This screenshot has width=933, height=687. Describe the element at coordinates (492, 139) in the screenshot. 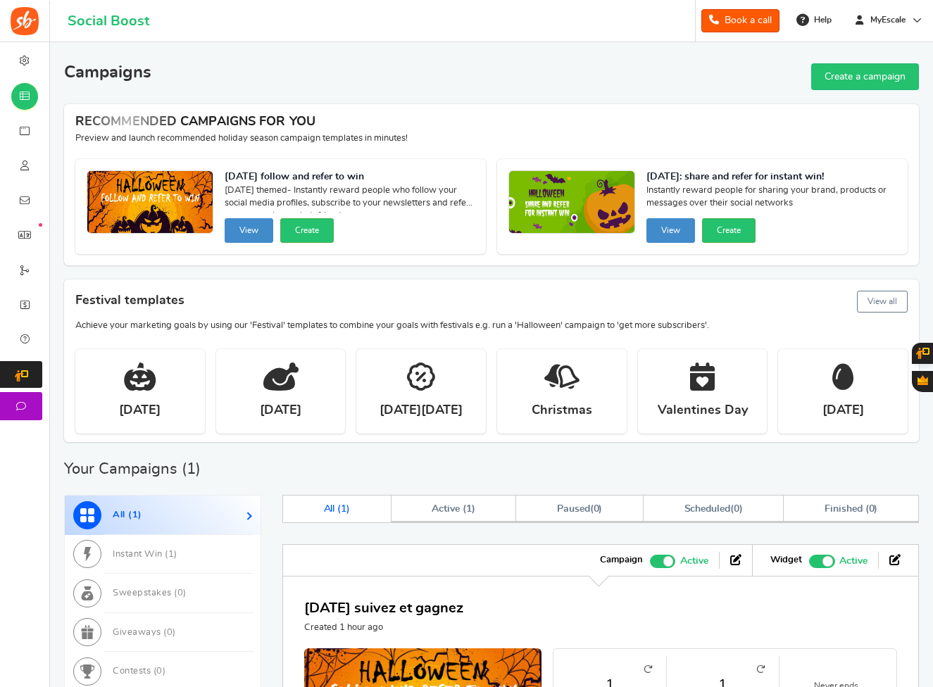

I see `p: Preview and launch recommended holiday season campaign templates in minutes!` at that location.